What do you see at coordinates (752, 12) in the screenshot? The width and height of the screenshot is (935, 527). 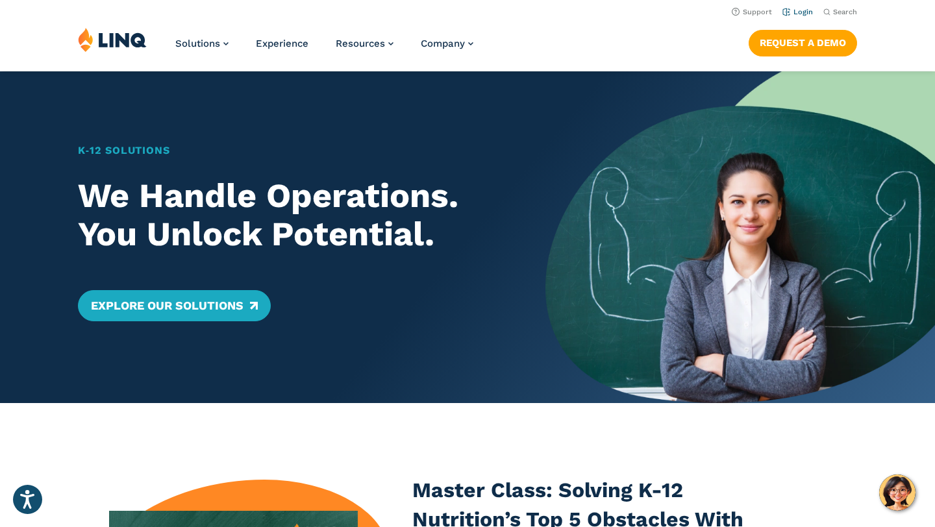 I see `a: Support` at bounding box center [752, 12].